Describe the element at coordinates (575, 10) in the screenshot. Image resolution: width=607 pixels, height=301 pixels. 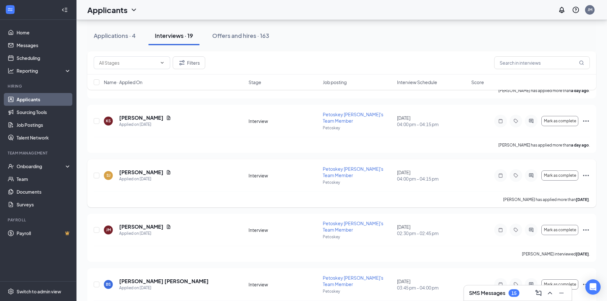
I see `svg: QuestionInfo` at that location.